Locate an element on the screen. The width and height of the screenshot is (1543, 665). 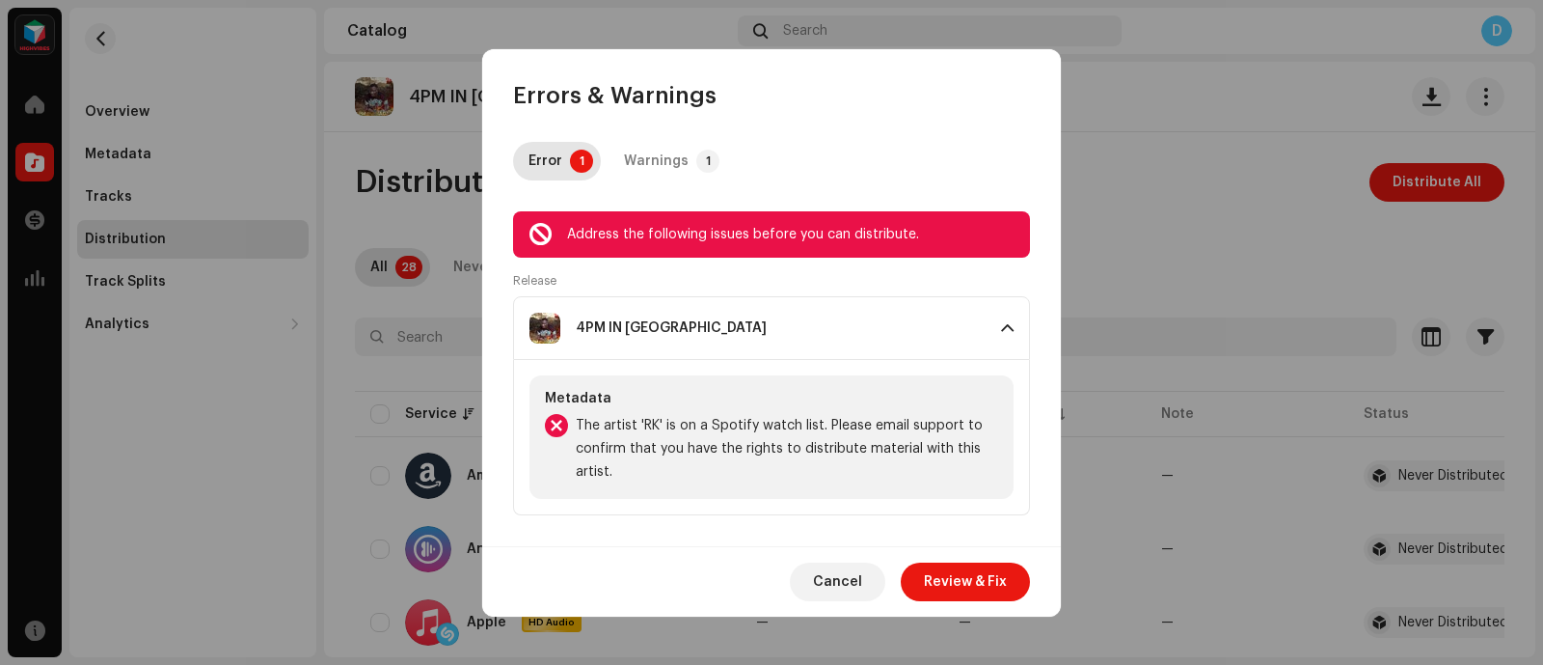
div: Warnings is located at coordinates (656, 161).